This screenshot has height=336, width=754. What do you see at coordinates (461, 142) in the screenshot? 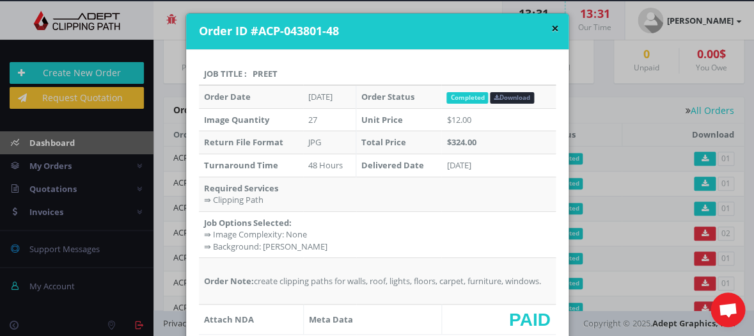
I see `strong: $324.00` at bounding box center [461, 142].